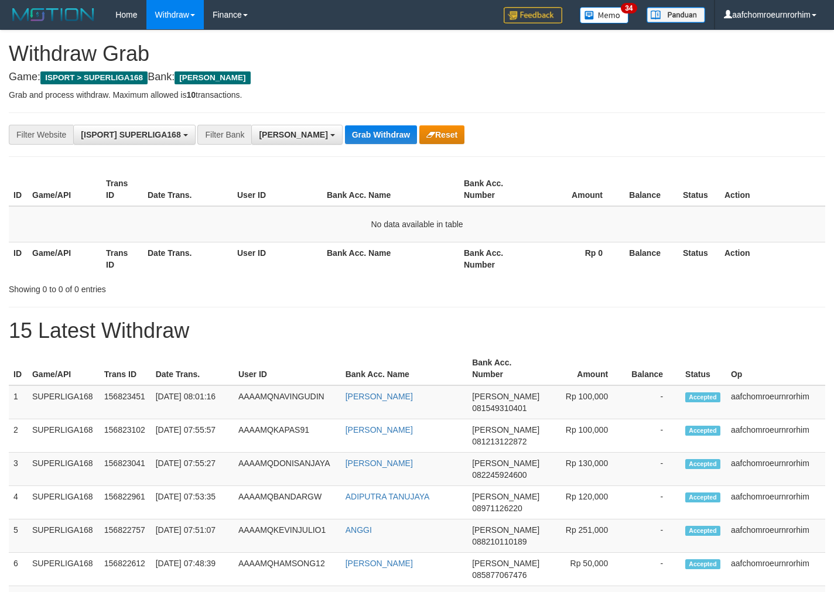  I want to click on td: 156823102, so click(125, 436).